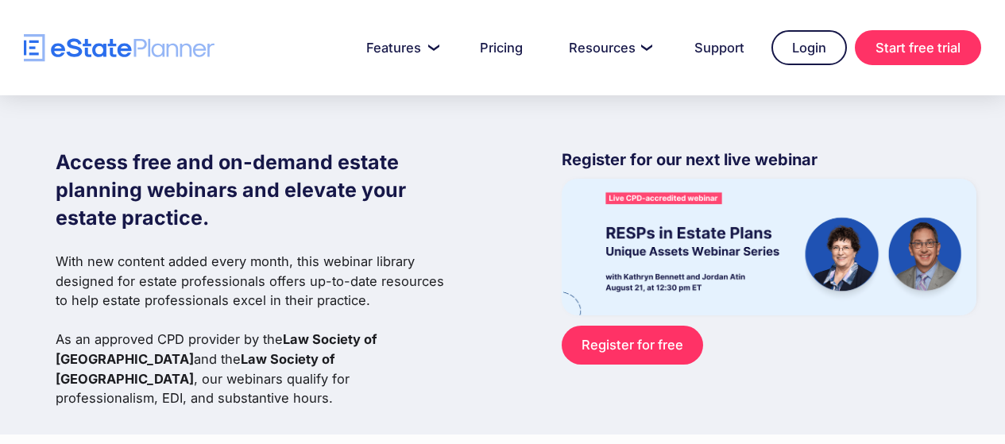 The image size is (1005, 444). What do you see at coordinates (769, 164) in the screenshot?
I see `p: Register for our next live webinar` at bounding box center [769, 164].